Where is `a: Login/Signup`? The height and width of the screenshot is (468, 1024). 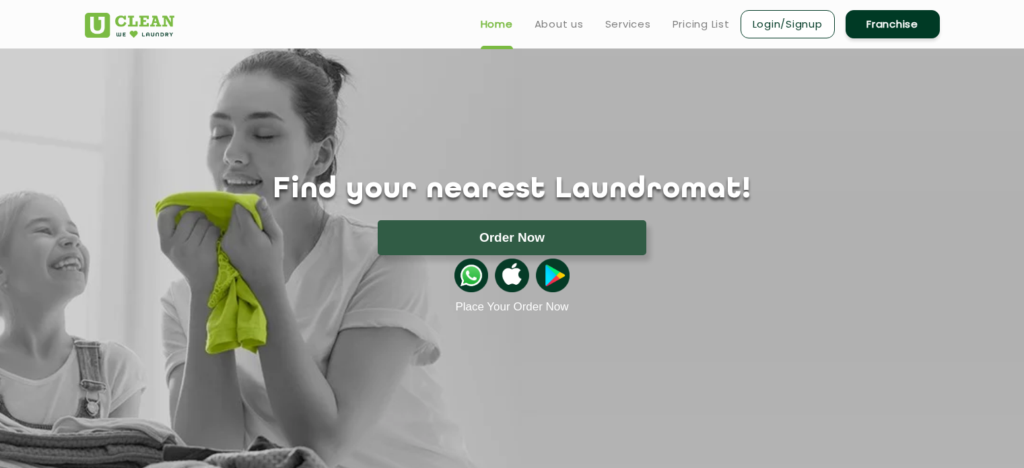
a: Login/Signup is located at coordinates (787, 24).